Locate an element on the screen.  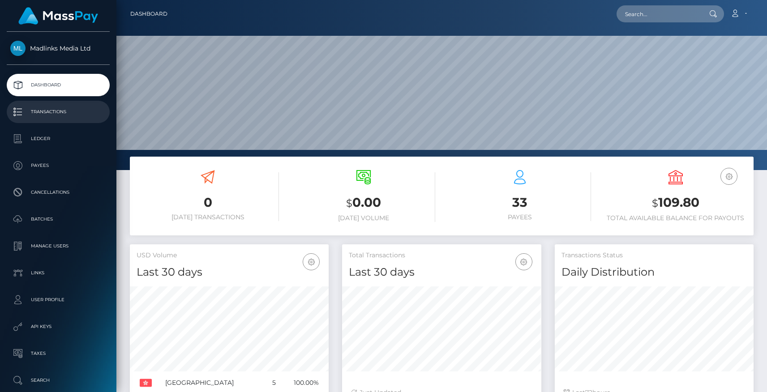
p: Transactions is located at coordinates (58, 112).